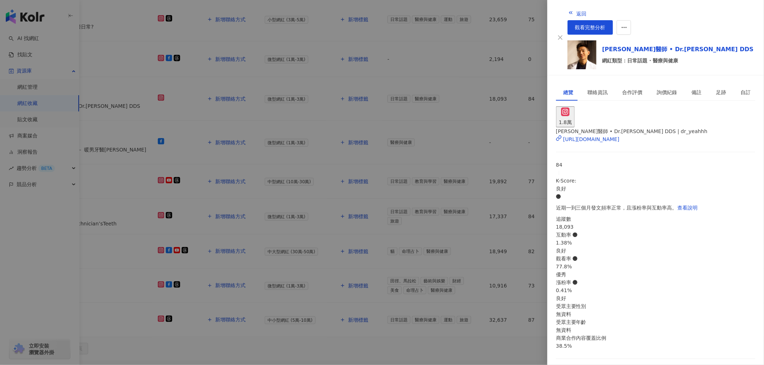 The height and width of the screenshot is (365, 764). What do you see at coordinates (560, 38) in the screenshot?
I see `button: Close` at bounding box center [560, 38].